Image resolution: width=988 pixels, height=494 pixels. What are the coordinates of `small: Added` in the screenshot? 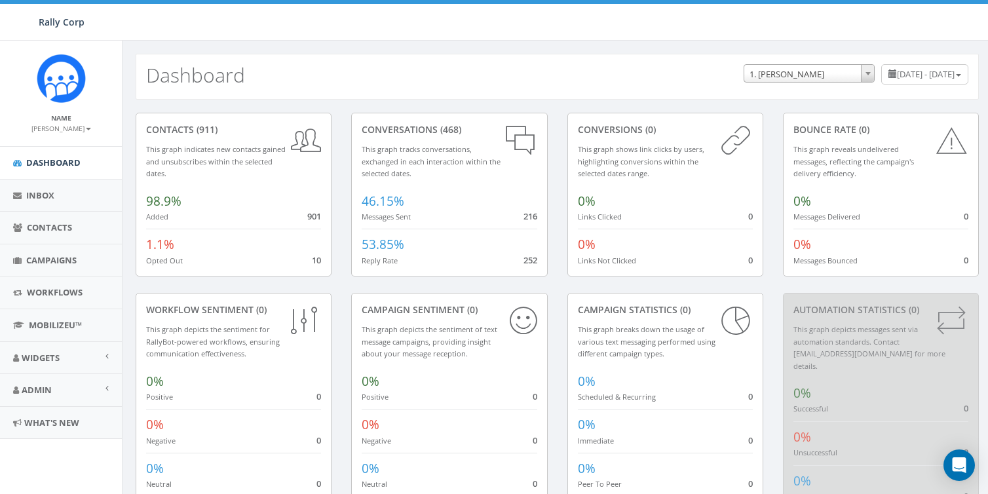 It's located at (157, 216).